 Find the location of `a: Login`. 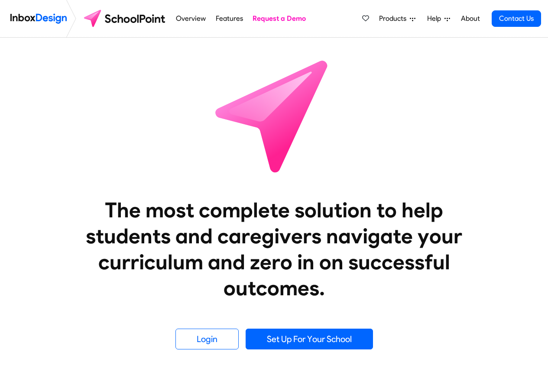

a: Login is located at coordinates (207, 339).